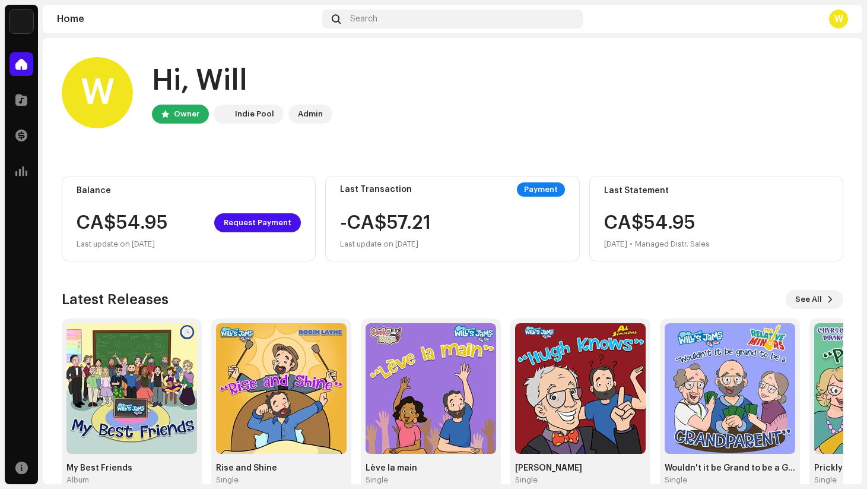 The image size is (867, 489). Describe the element at coordinates (730, 388) in the screenshot. I see `img: 46226914-b141-4b29-bd52-8c38ab844090` at that location.